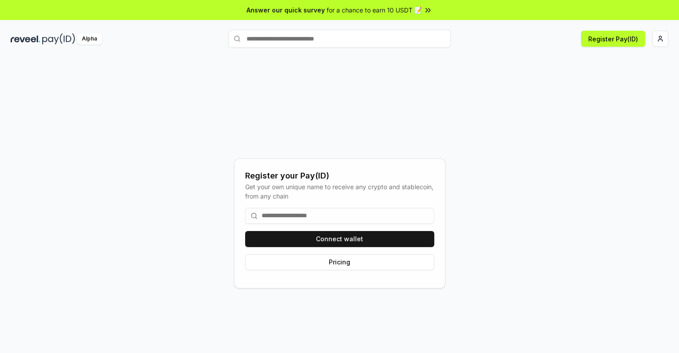 Image resolution: width=679 pixels, height=353 pixels. I want to click on span: Answer our quick survey, so click(286, 10).